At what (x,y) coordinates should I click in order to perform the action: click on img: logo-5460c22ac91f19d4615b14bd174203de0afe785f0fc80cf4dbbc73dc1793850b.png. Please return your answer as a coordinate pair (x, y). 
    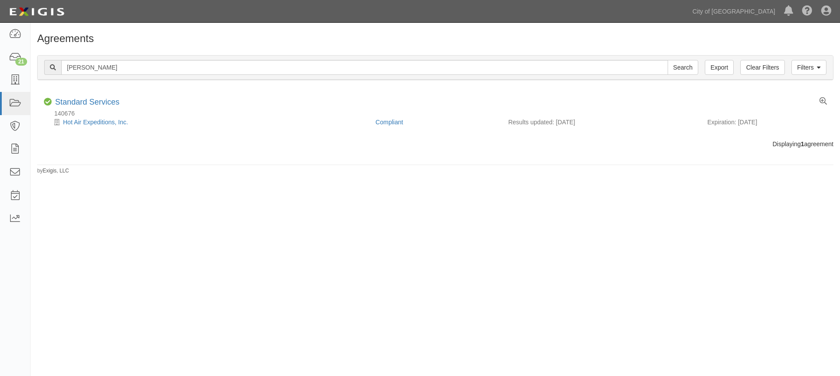
    Looking at the image, I should click on (37, 12).